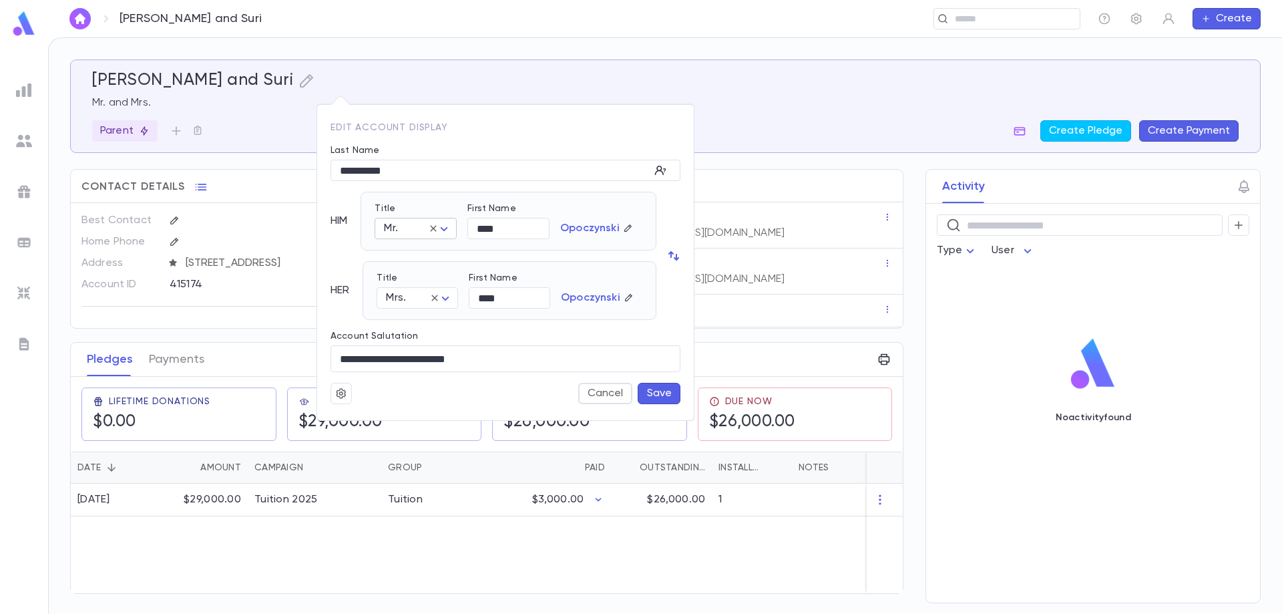 The image size is (1282, 614). What do you see at coordinates (355, 150) in the screenshot?
I see `label: Last Name` at bounding box center [355, 150].